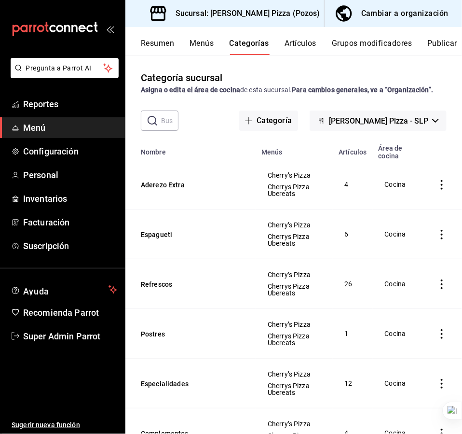 Image resolution: width=462 pixels, height=434 pixels. Describe the element at coordinates (70, 246) in the screenshot. I see `span: Suscripción` at that location.